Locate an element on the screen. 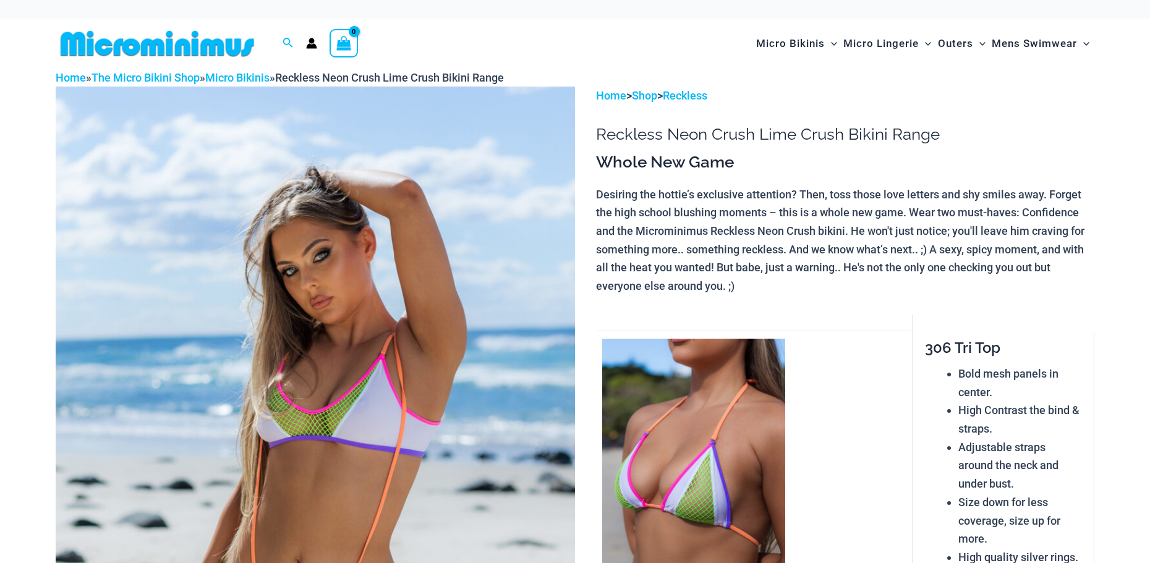 The width and height of the screenshot is (1150, 563). span: Micro Lingerie is located at coordinates (881, 43).